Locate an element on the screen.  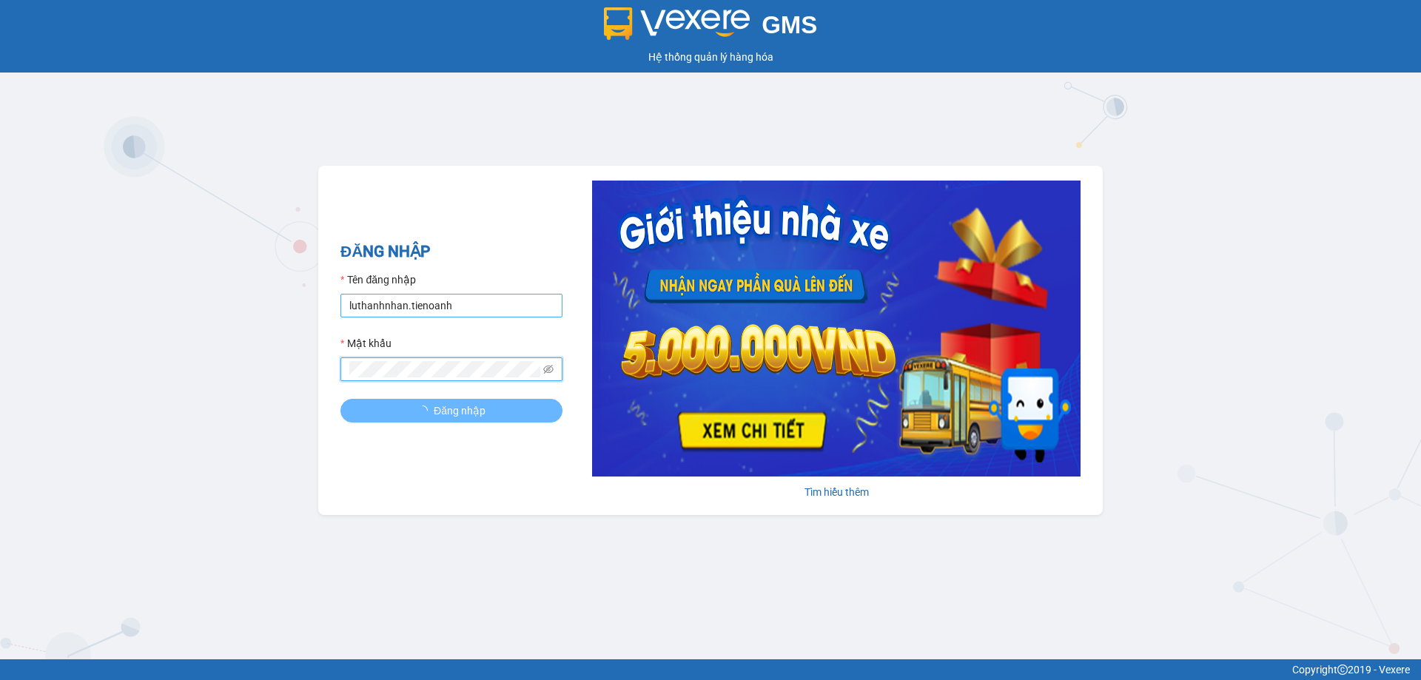
div: Tìm hiểu thêm is located at coordinates (836, 492).